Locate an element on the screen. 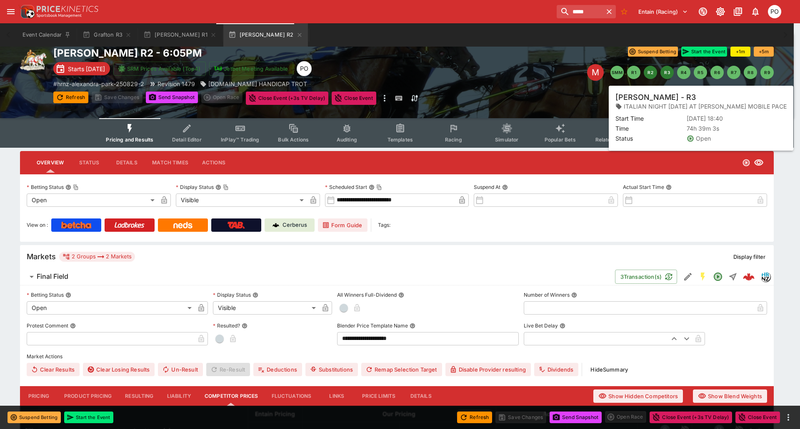 This screenshot has height=429, width=800. p: Betting Status is located at coordinates (45, 295).